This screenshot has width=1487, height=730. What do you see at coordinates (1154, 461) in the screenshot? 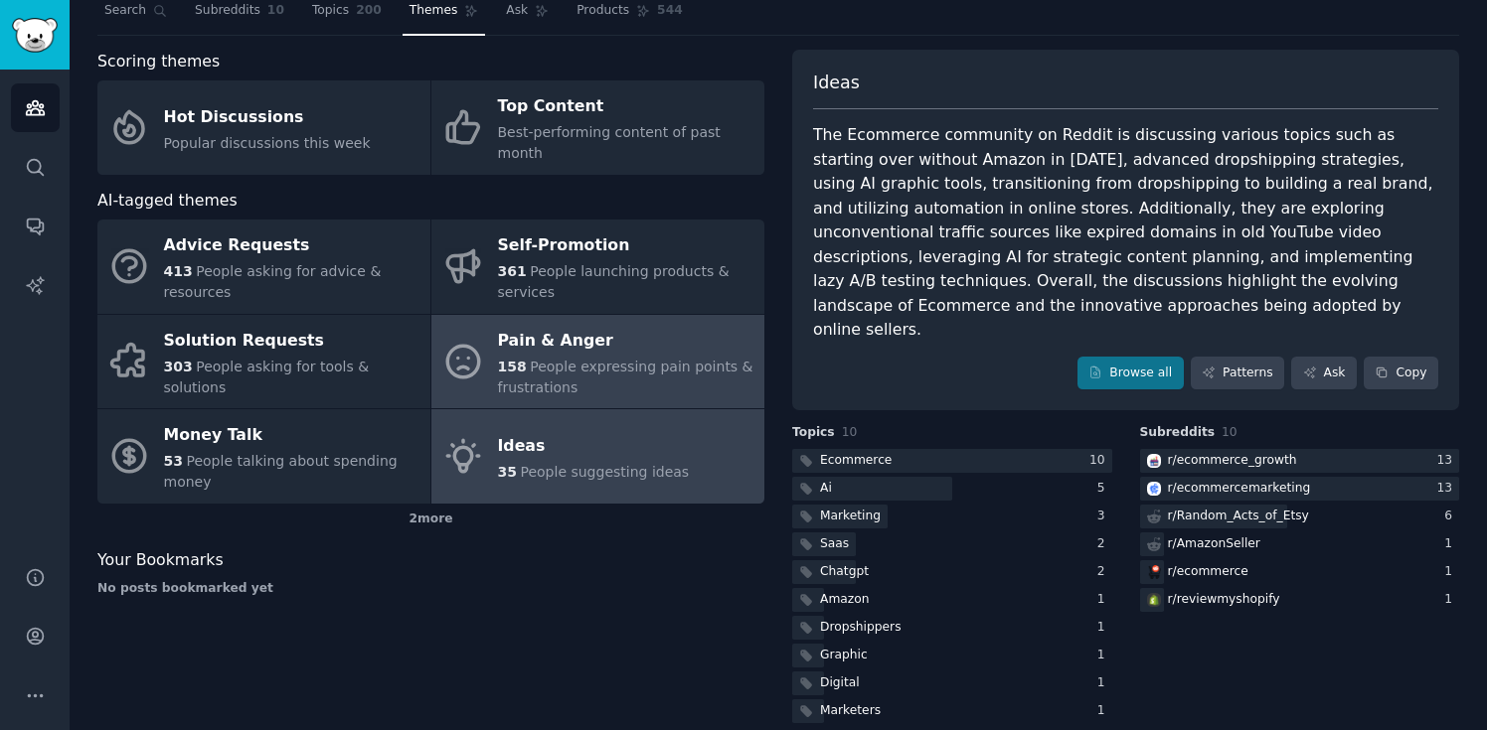
I see `img: ecommerce_growth` at bounding box center [1154, 461].